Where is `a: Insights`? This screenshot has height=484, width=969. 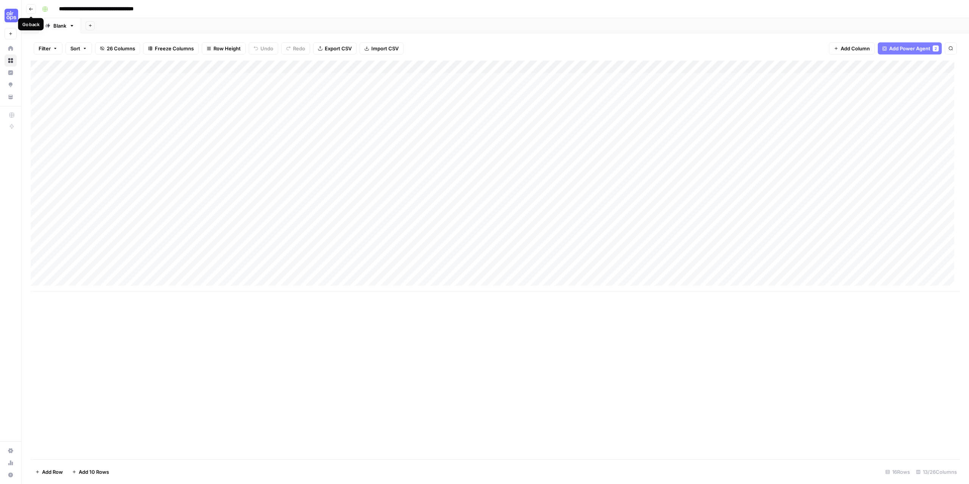 a: Insights is located at coordinates (11, 73).